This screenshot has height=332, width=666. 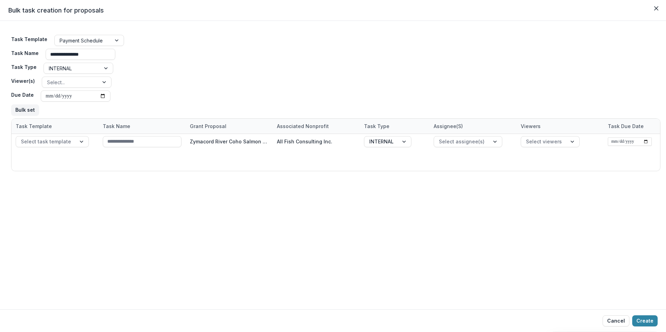 I want to click on div: All Fish Consulting Inc., so click(x=305, y=141).